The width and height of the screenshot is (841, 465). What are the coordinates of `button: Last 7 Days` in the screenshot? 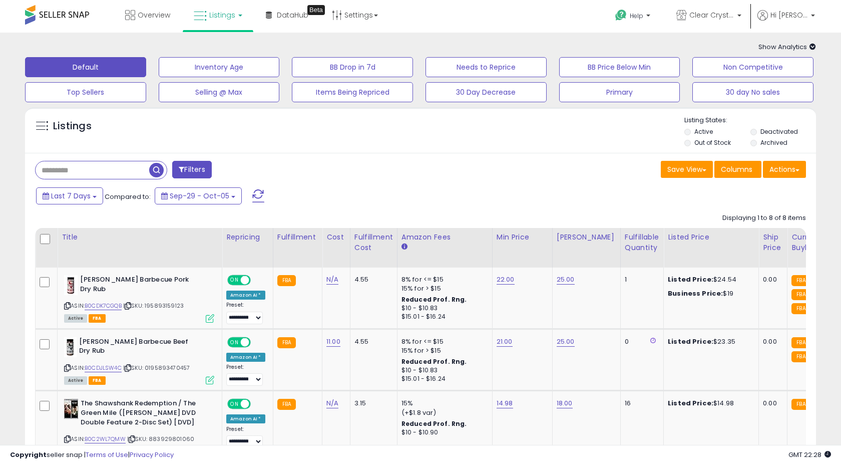 It's located at (70, 196).